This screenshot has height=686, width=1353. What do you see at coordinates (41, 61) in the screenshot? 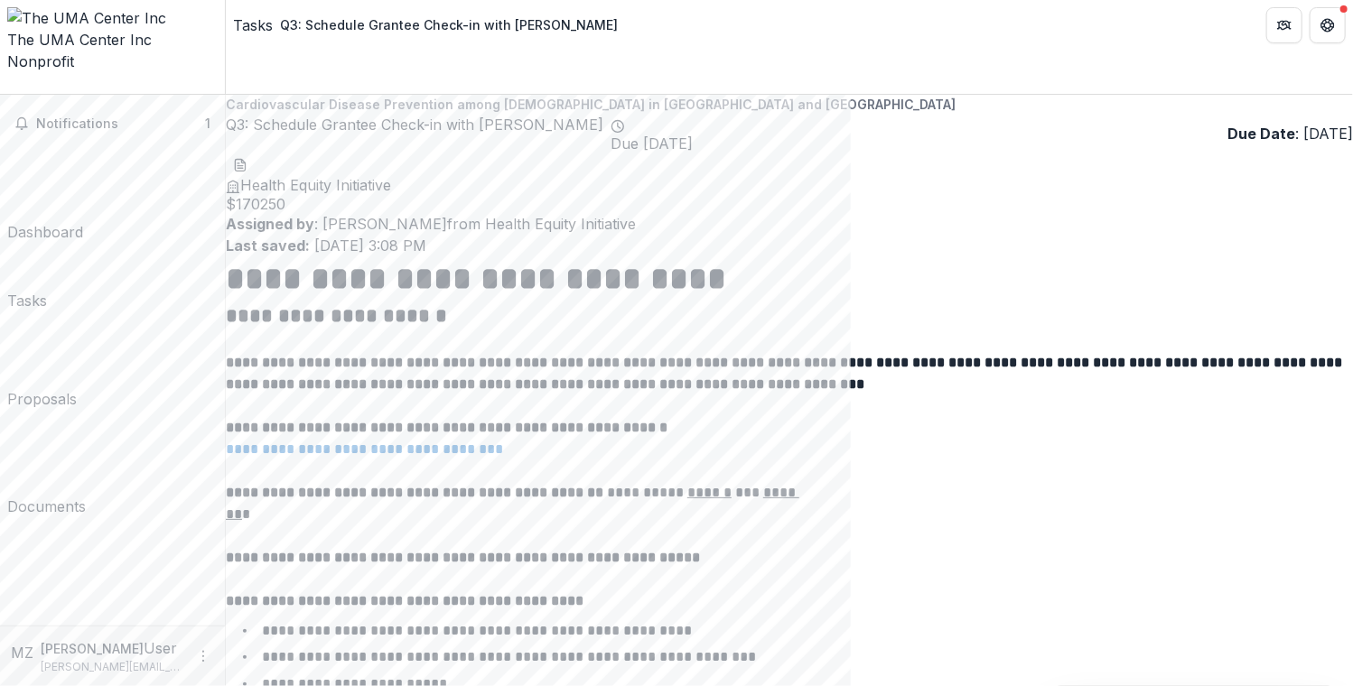
I see `span: Nonprofit` at bounding box center [41, 61].